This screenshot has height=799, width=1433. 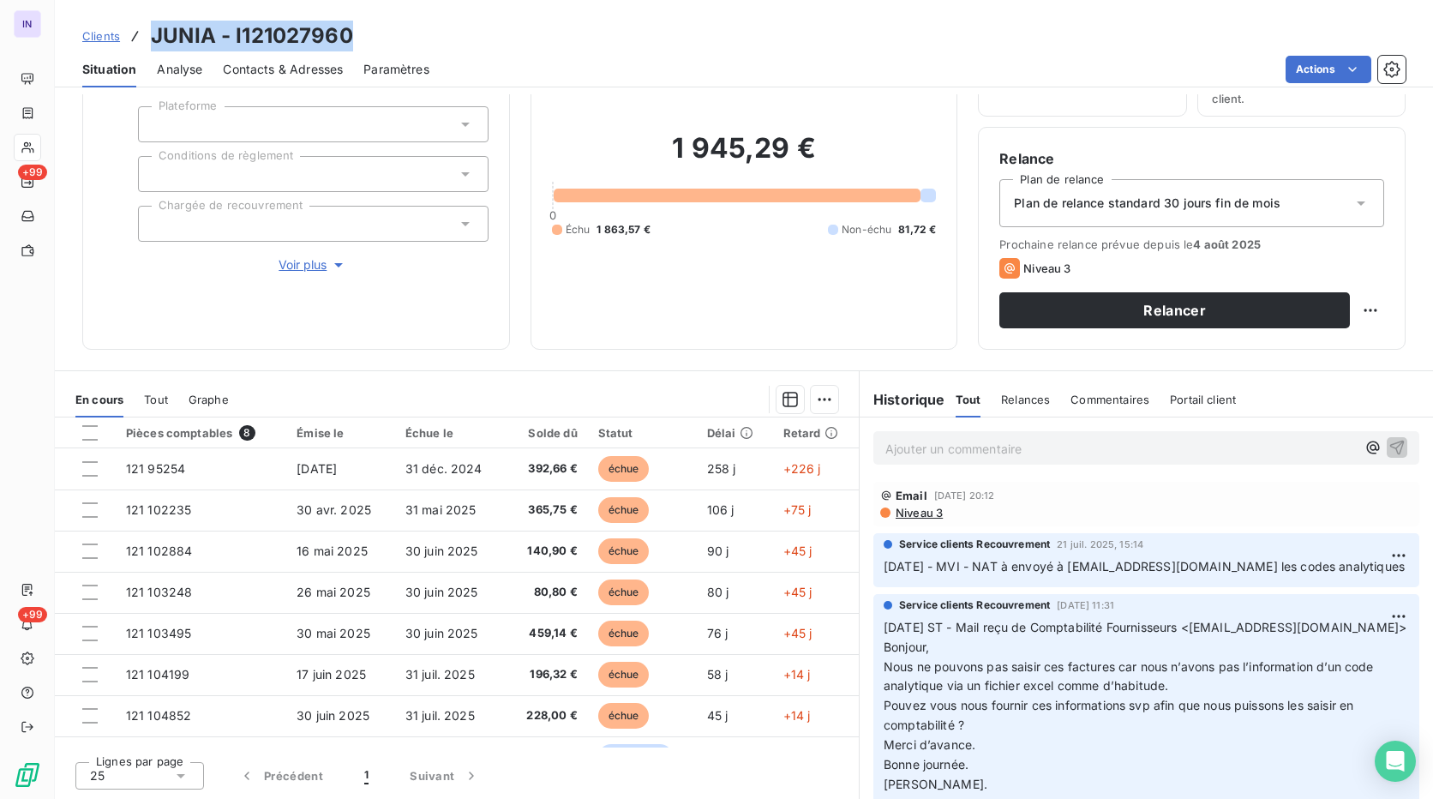 What do you see at coordinates (1025, 399) in the screenshot?
I see `span: Relances` at bounding box center [1025, 399].